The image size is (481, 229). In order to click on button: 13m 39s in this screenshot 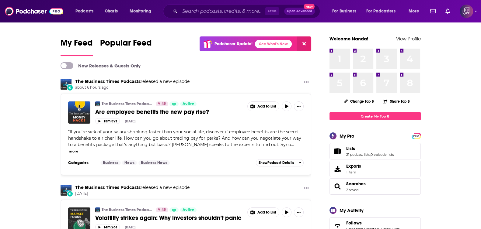, I will do `click(107, 121)`.